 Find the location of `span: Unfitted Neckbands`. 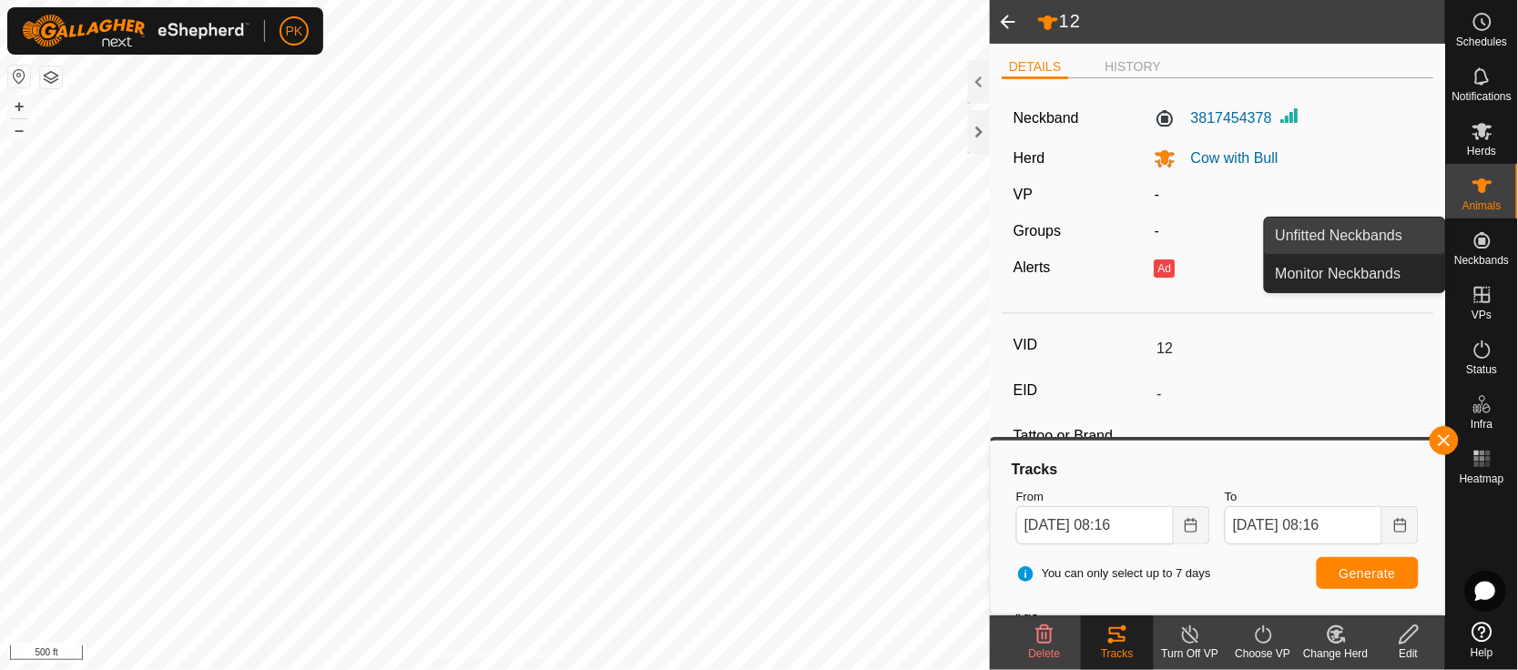

span: Unfitted Neckbands is located at coordinates (1340, 236).